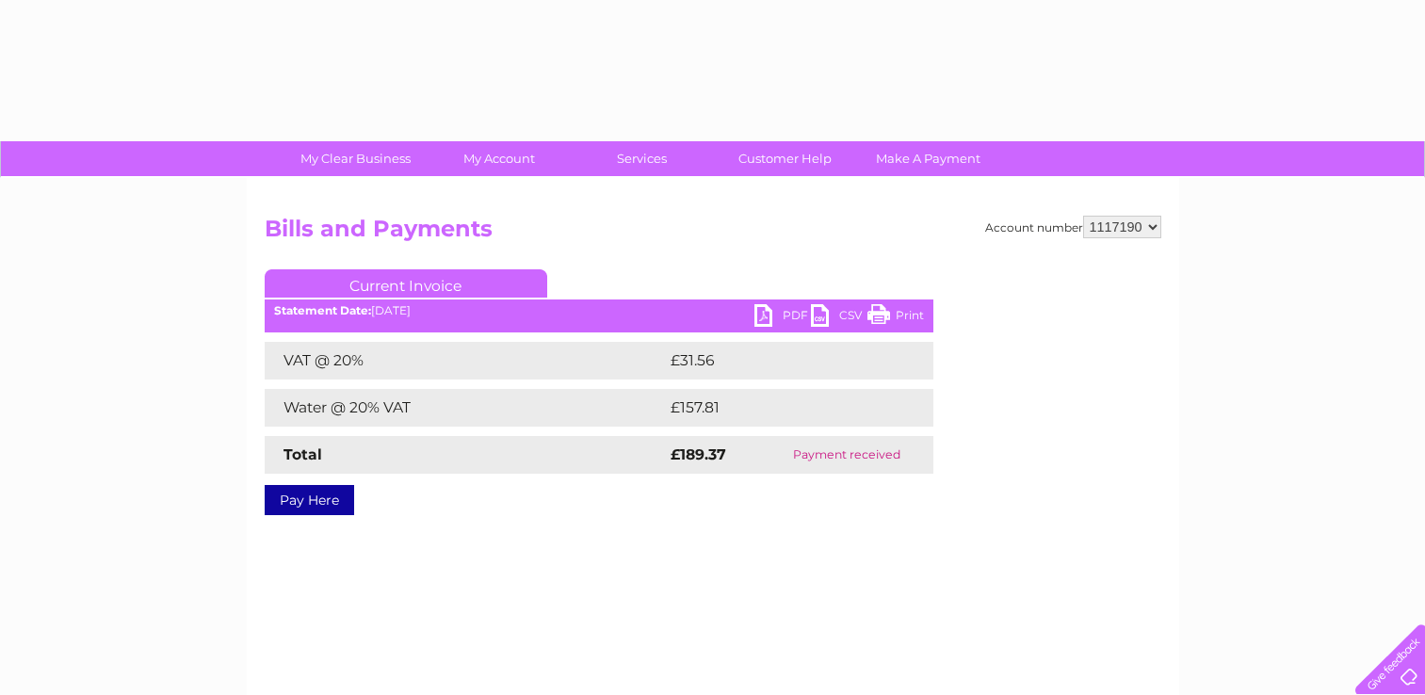 The image size is (1425, 695). I want to click on a: Print, so click(895, 317).